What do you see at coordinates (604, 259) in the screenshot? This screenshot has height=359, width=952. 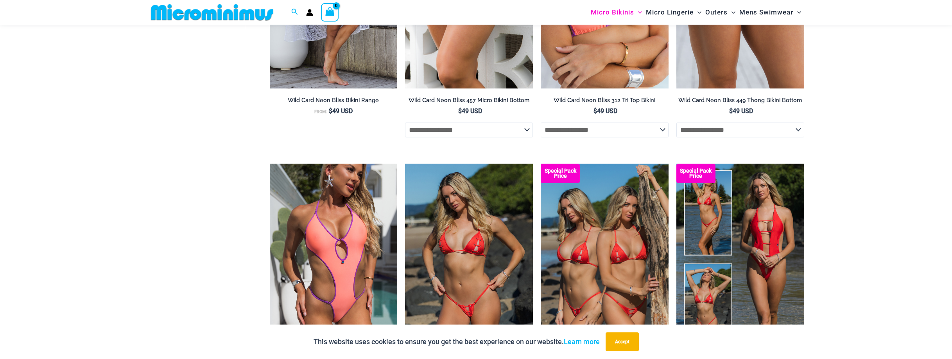 I see `img: Bikini Pack` at bounding box center [604, 259].